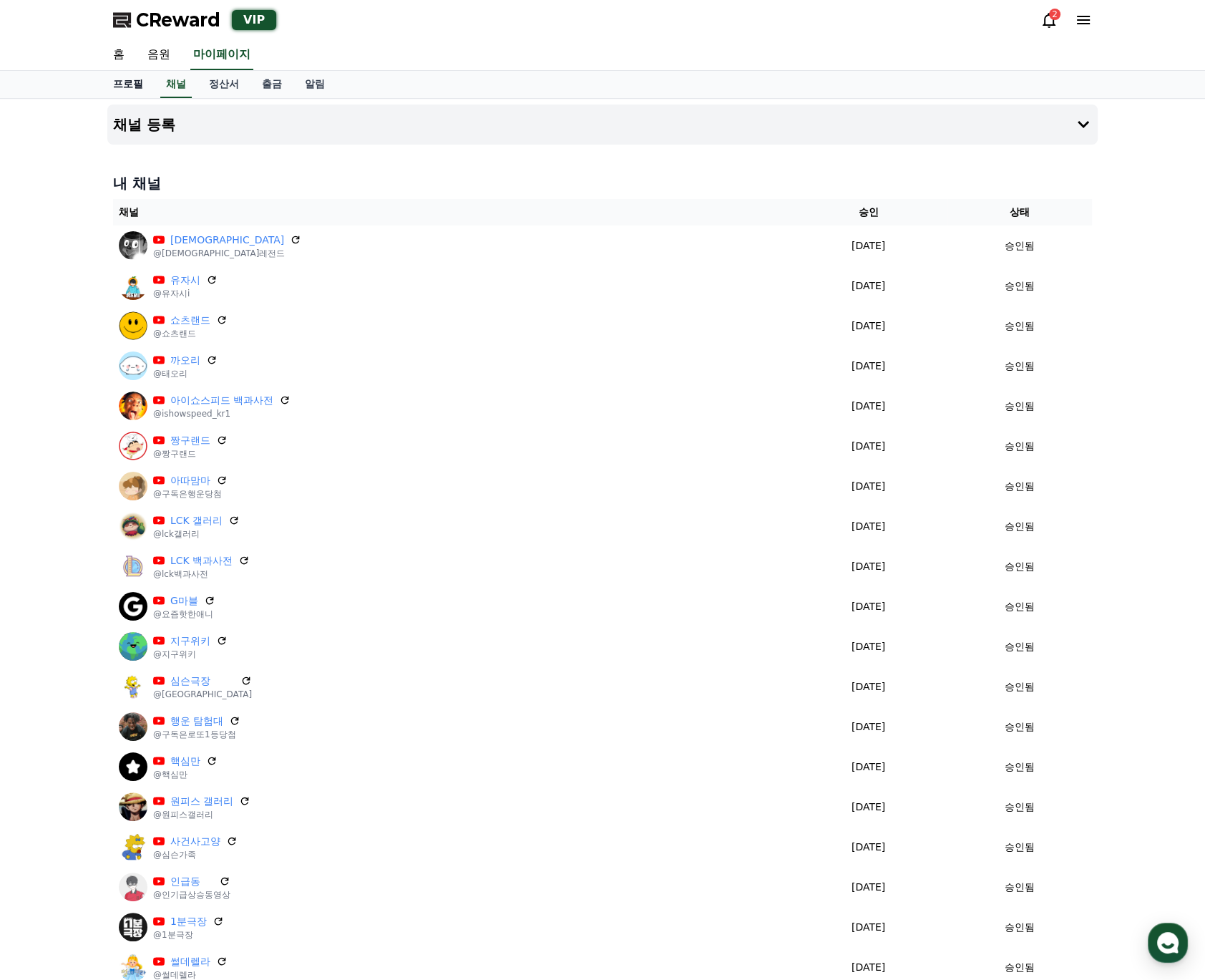 The image size is (1205, 980). What do you see at coordinates (133, 807) in the screenshot?
I see `img: 원피스 갤러리` at bounding box center [133, 807].